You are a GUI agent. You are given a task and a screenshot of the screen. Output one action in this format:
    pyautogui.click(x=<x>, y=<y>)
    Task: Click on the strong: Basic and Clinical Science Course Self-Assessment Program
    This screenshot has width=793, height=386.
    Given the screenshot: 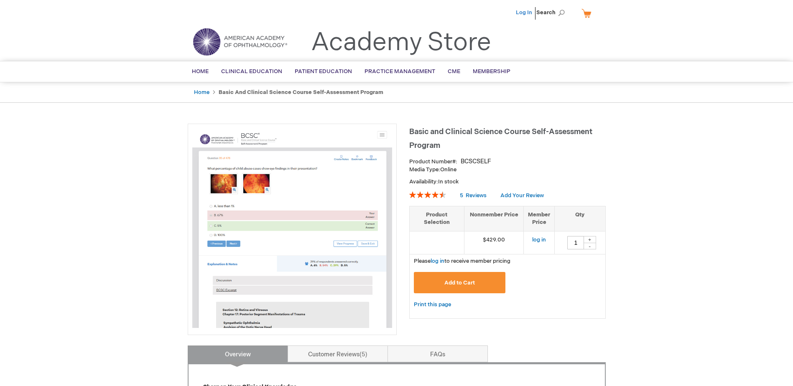 What is the action you would take?
    pyautogui.click(x=301, y=92)
    